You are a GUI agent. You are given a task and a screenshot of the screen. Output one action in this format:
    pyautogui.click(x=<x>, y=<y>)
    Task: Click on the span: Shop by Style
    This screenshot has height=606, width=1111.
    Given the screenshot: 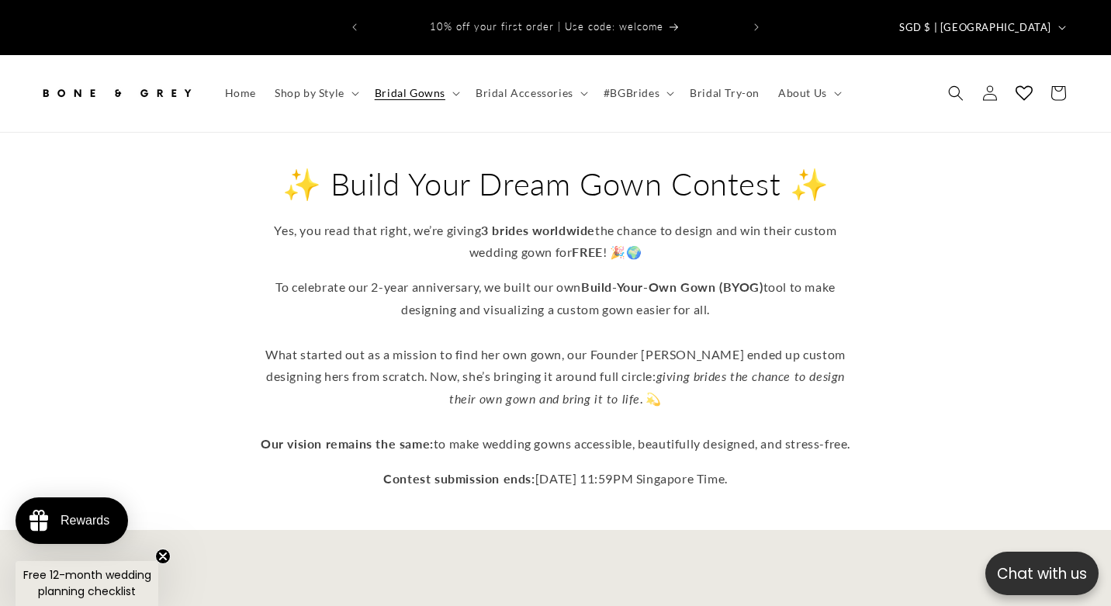 What is the action you would take?
    pyautogui.click(x=310, y=93)
    